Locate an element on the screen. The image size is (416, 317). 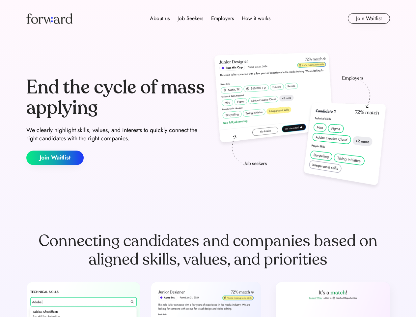
div: About us is located at coordinates (160, 18).